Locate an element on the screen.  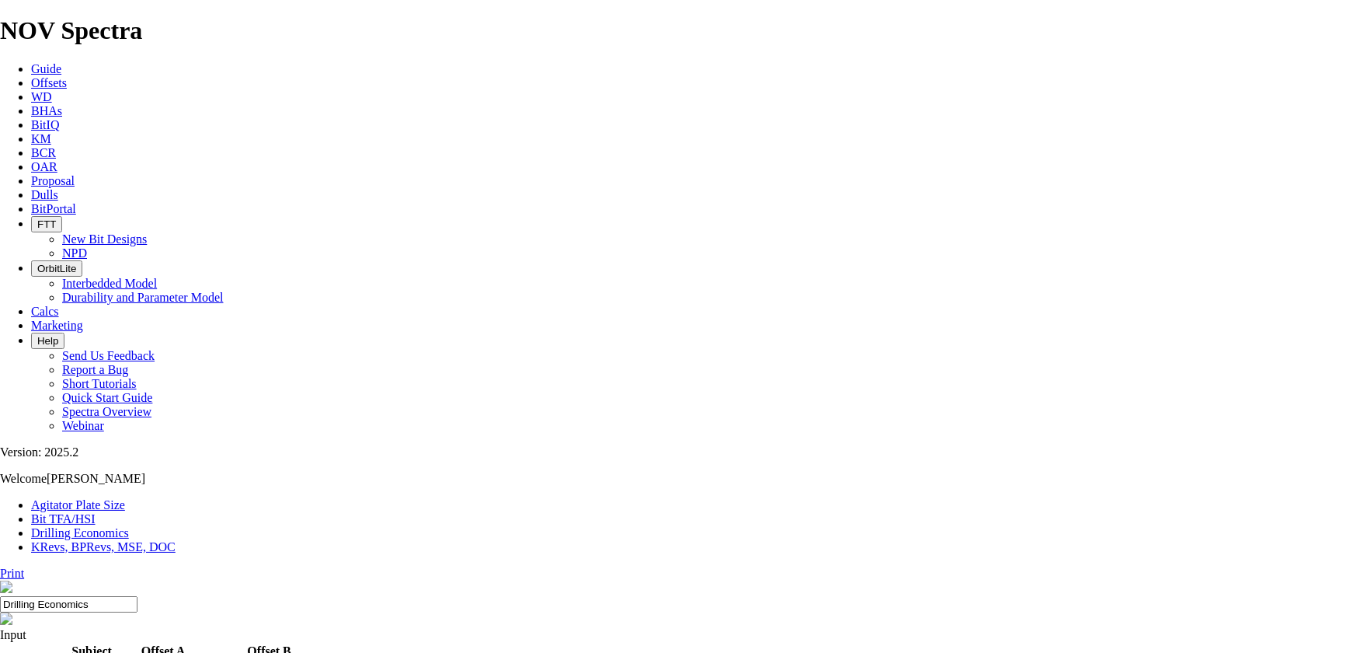
a: Durability and Parameter Model is located at coordinates (143, 297).